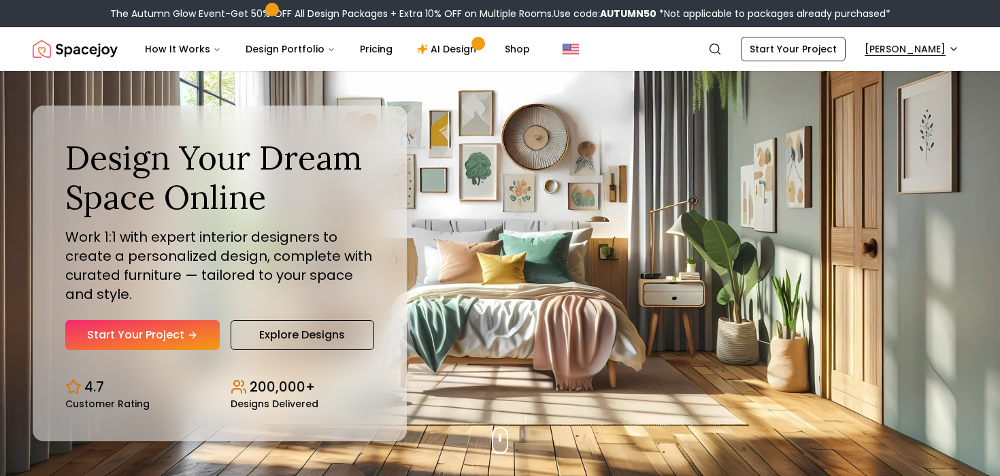  What do you see at coordinates (376, 49) in the screenshot?
I see `a: Pricing` at bounding box center [376, 49].